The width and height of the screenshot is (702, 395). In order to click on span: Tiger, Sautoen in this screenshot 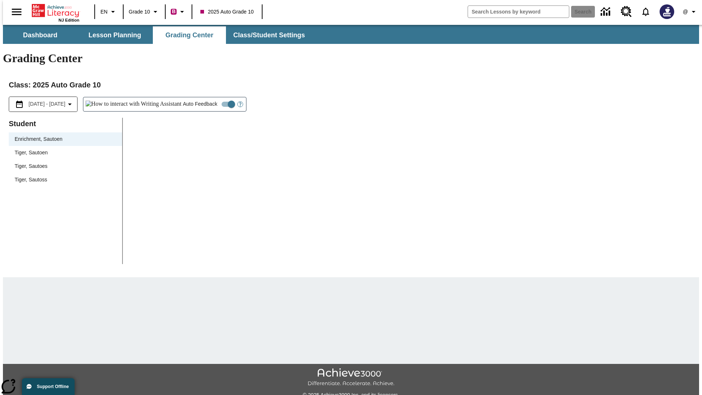, I will do `click(65, 152)`.